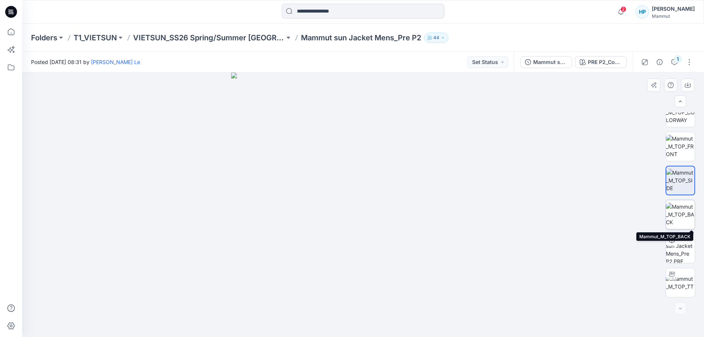 The width and height of the screenshot is (704, 337). What do you see at coordinates (673, 16) in the screenshot?
I see `div: Mammut` at bounding box center [673, 16].